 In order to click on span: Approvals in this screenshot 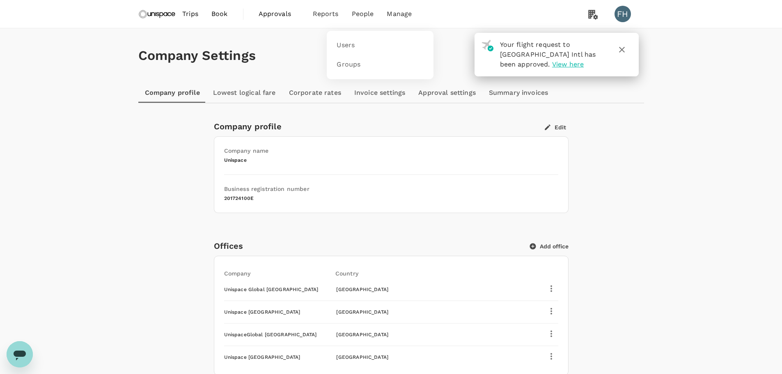, I will do `click(279, 14)`.